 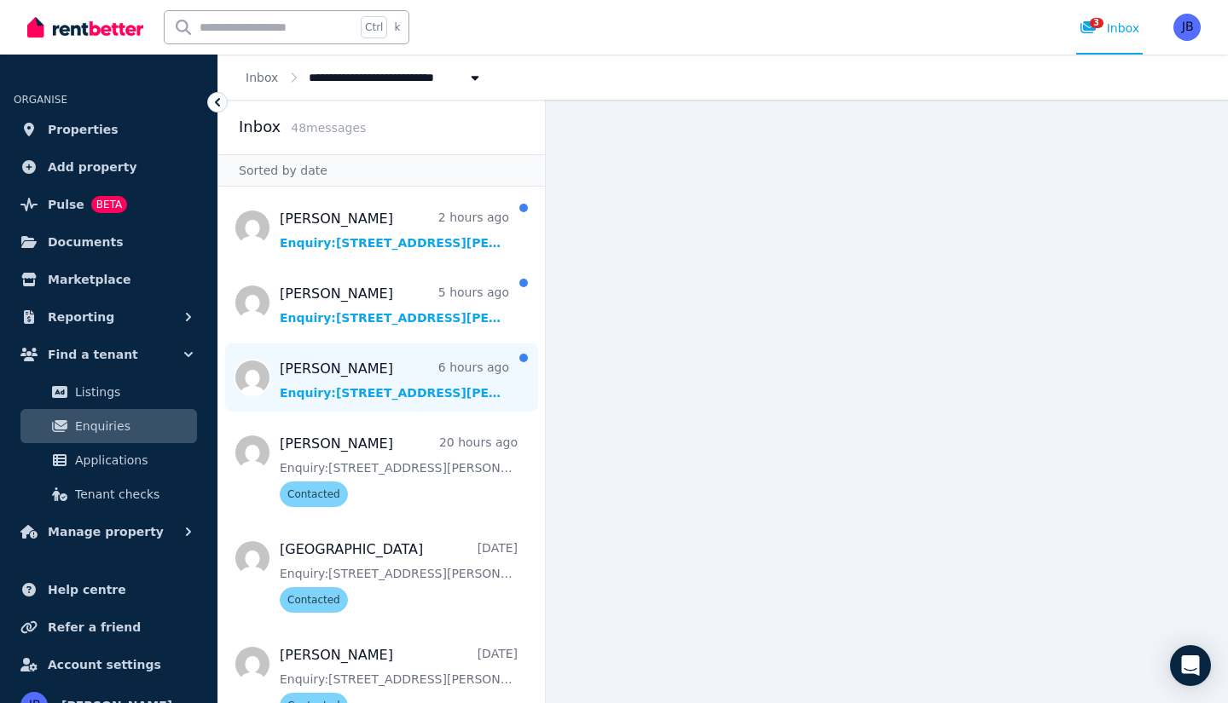 I want to click on span: Account settings, so click(x=104, y=665).